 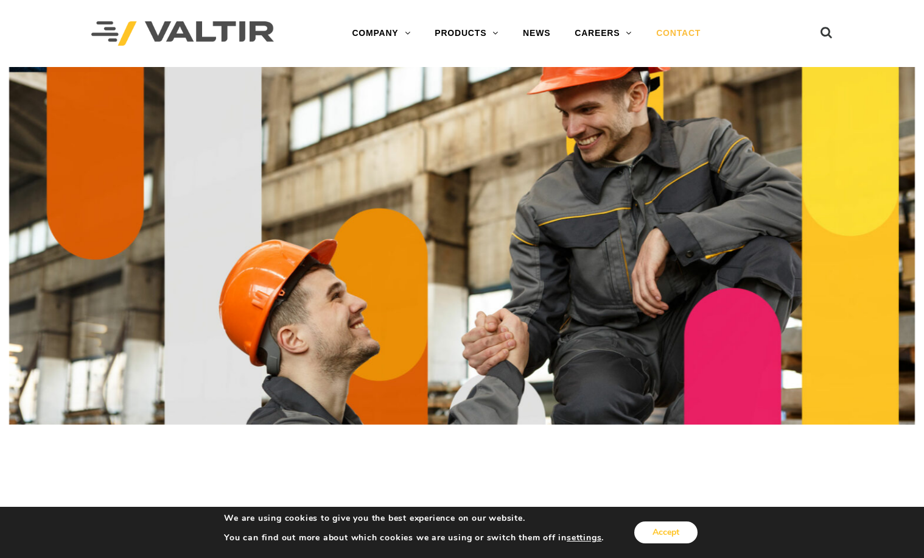 I want to click on a: NEWS, so click(x=536, y=33).